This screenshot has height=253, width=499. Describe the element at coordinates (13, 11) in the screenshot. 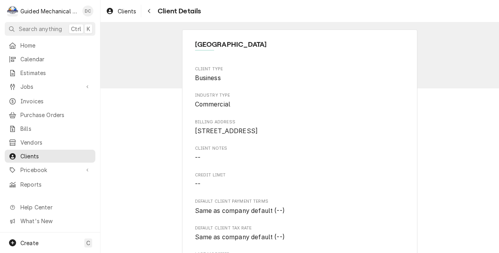

I see `div: G` at that location.